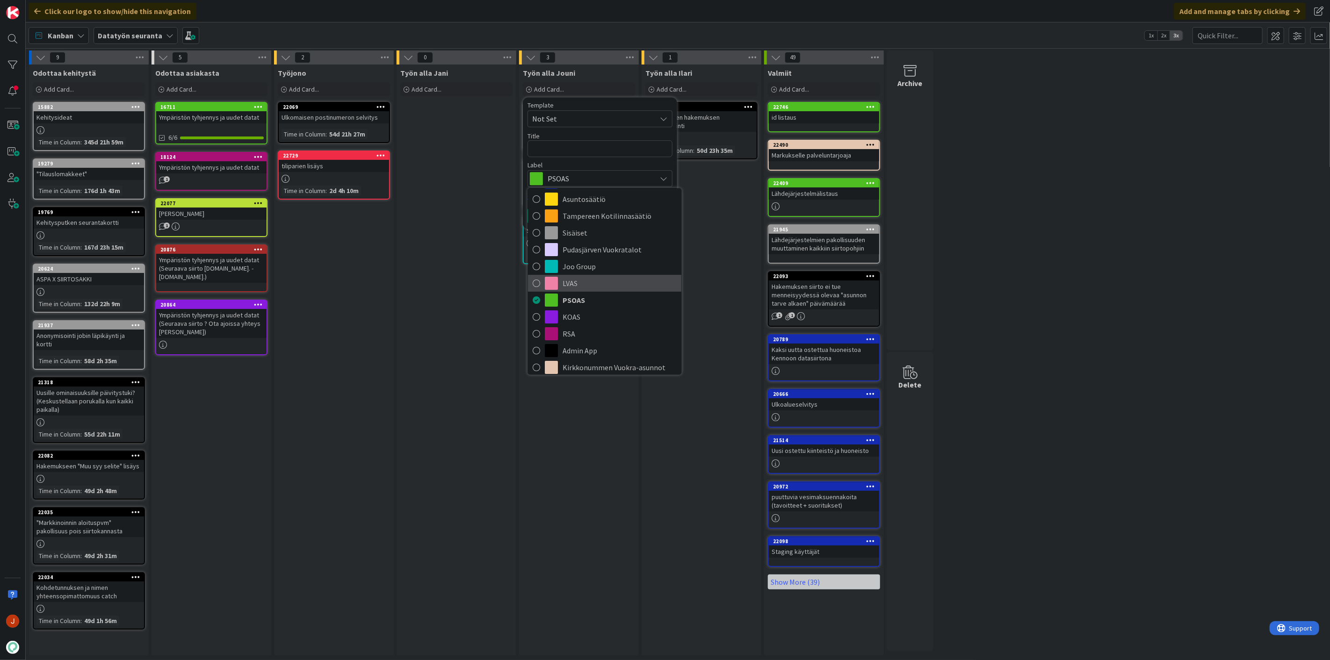 The image size is (1330, 660). What do you see at coordinates (605, 250) in the screenshot?
I see `a: Pudasjärven Vuokratalot` at bounding box center [605, 250].